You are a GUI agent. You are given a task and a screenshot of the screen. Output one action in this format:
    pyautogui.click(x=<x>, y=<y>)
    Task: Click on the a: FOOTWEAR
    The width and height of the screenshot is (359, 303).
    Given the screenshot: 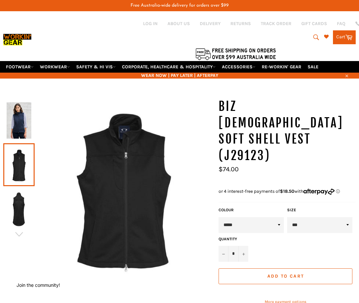 What is the action you would take?
    pyautogui.click(x=20, y=67)
    